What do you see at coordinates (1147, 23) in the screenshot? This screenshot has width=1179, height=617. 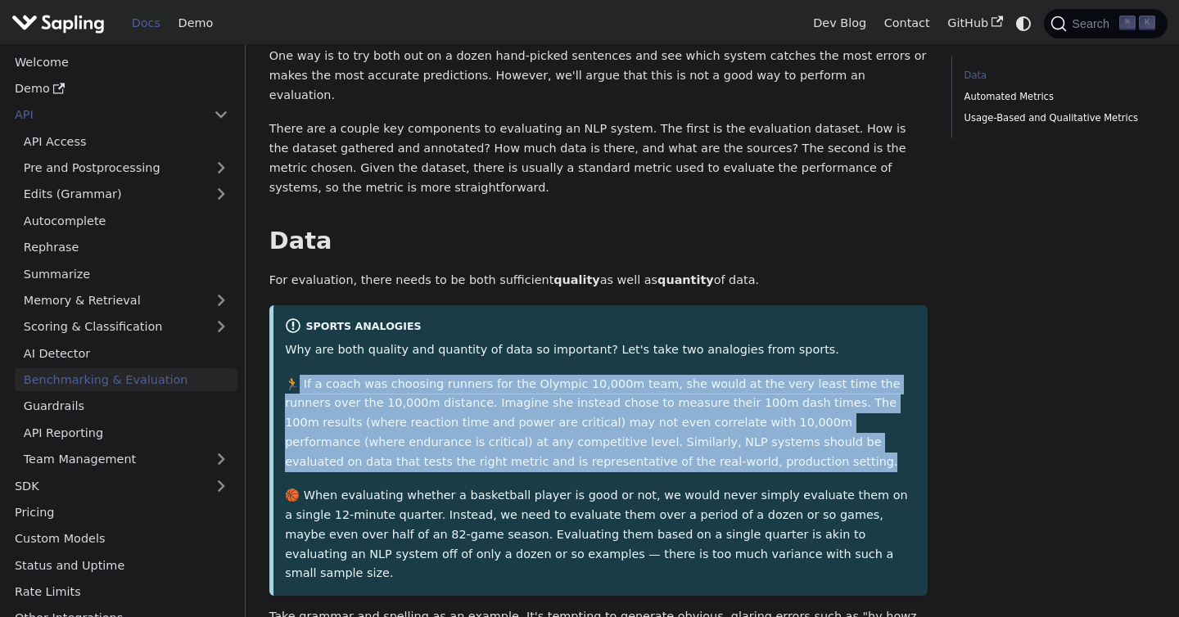 I see `kbd: K` at bounding box center [1147, 23].